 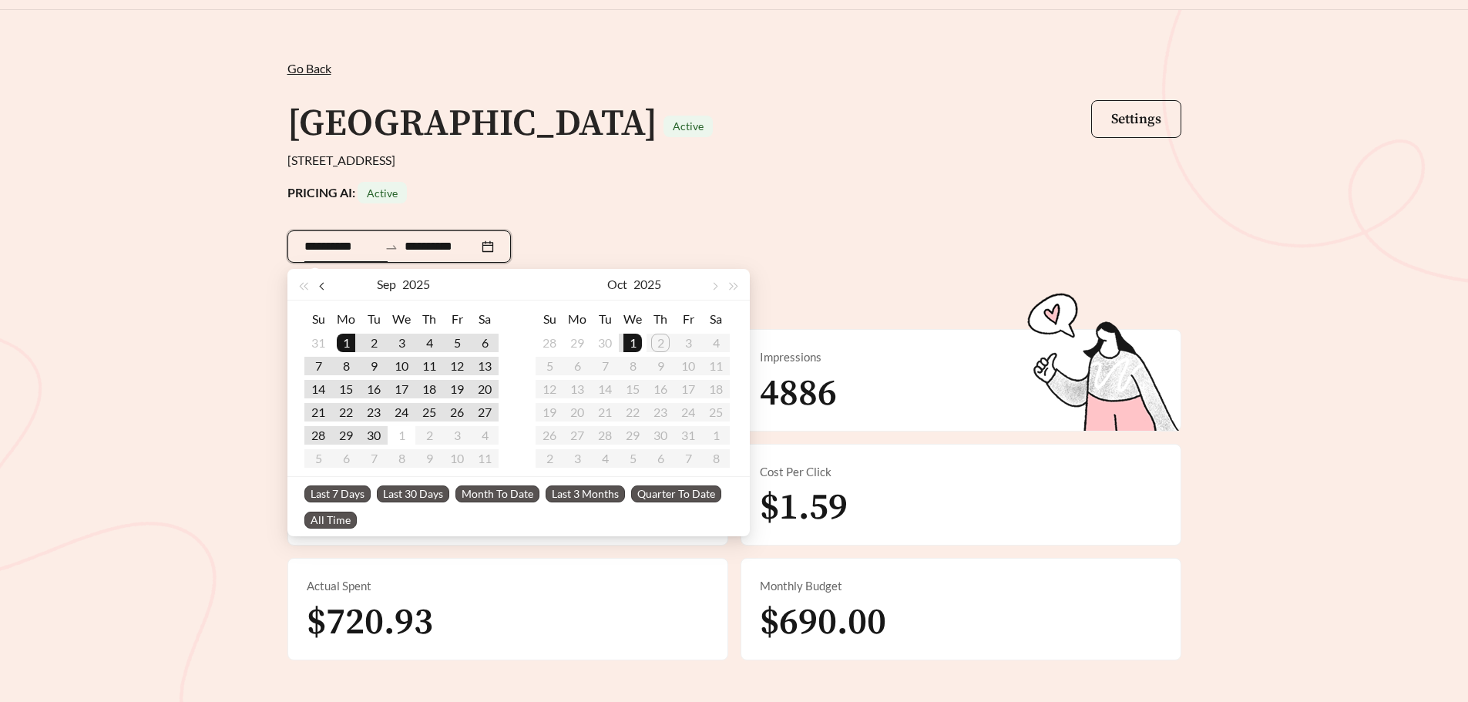 What do you see at coordinates (485, 343) in the screenshot?
I see `div: 6` at bounding box center [485, 343].